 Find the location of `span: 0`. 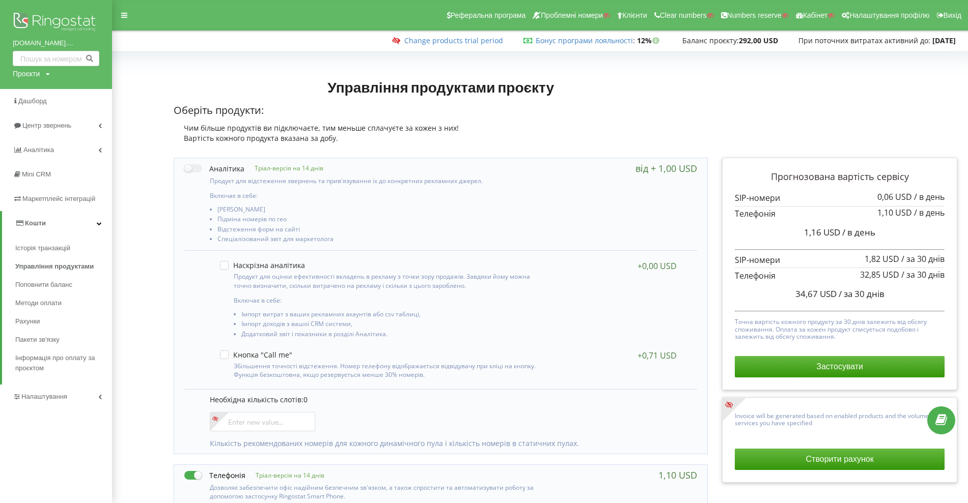

span: 0 is located at coordinates (305, 400).